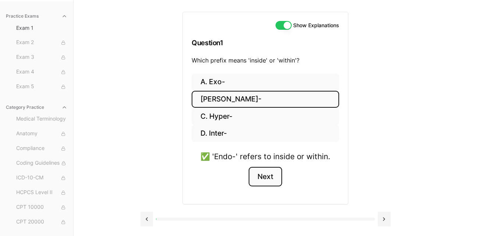  What do you see at coordinates (42, 57) in the screenshot?
I see `button: Exam 3` at bounding box center [42, 57].